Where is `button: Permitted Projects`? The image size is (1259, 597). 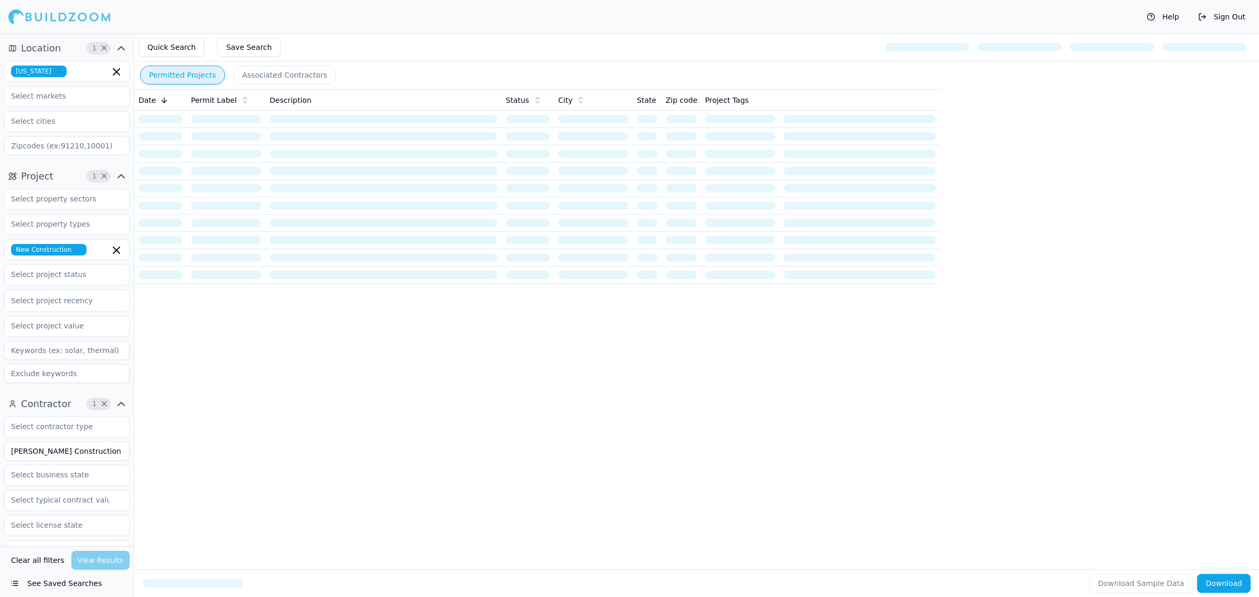 button: Permitted Projects is located at coordinates (183, 75).